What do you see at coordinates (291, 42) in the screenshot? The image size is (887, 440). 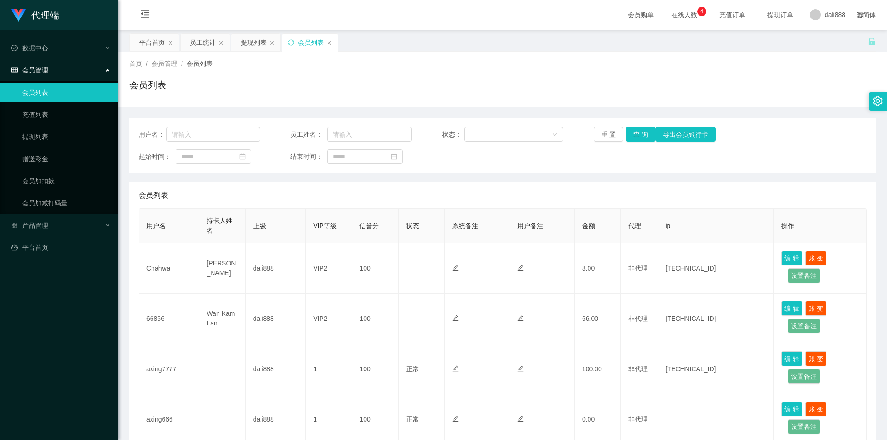 I see `i: 图标: sync` at bounding box center [291, 42].